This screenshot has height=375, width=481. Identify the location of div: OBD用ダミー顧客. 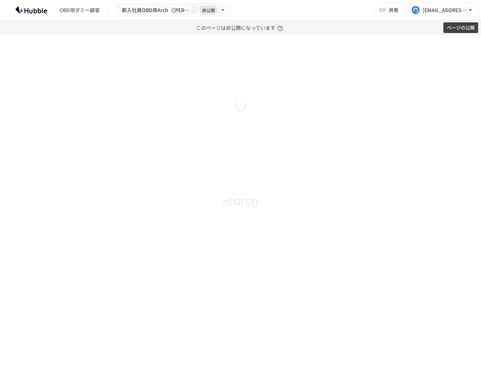
(80, 10).